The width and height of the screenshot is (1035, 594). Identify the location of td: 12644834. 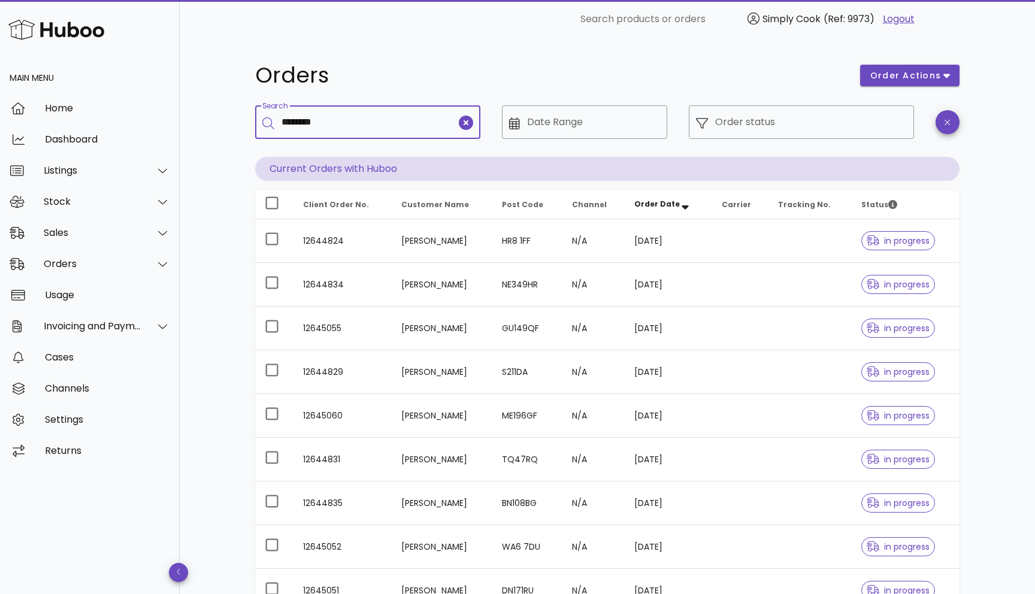
(343, 285).